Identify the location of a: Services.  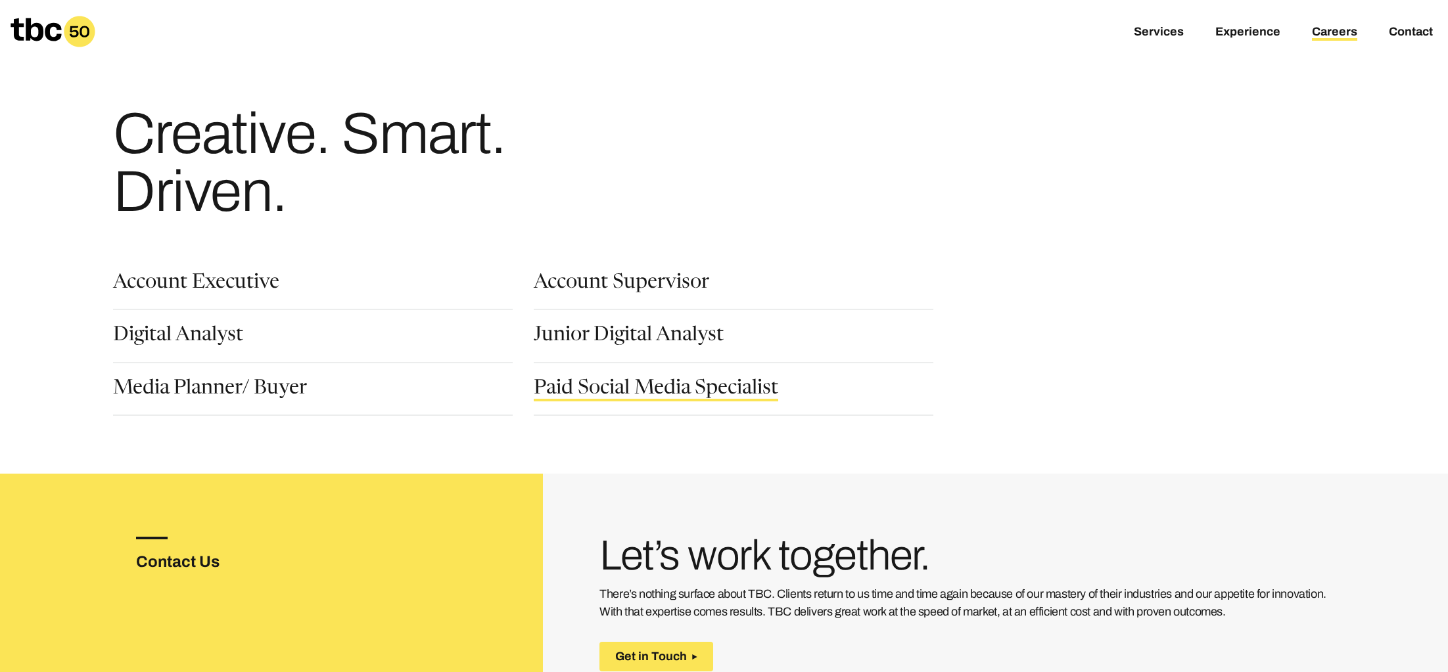
(1159, 33).